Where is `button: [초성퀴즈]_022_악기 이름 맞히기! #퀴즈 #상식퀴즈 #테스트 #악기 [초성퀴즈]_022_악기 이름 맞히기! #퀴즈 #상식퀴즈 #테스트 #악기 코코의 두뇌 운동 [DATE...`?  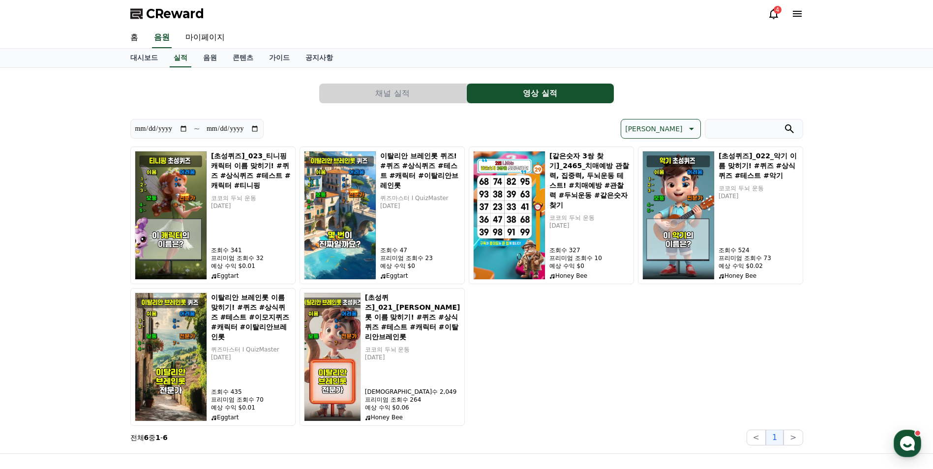
button: [초성퀴즈]_022_악기 이름 맞히기! #퀴즈 #상식퀴즈 #테스트 #악기 [초성퀴즈]_022_악기 이름 맞히기! #퀴즈 #상식퀴즈 #테스트 #악기 코코의 두뇌 운동 [DATE... is located at coordinates (720, 215).